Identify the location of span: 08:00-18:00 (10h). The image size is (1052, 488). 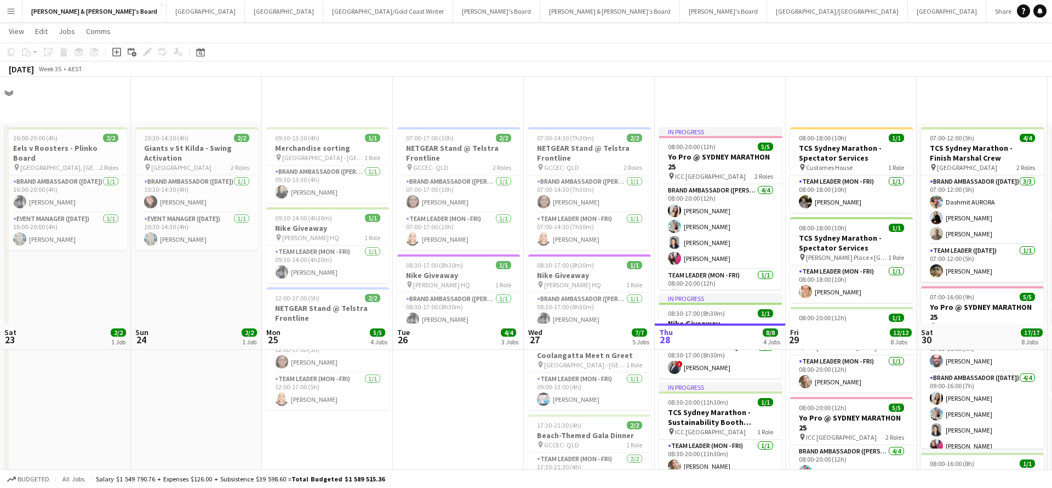
(822, 138).